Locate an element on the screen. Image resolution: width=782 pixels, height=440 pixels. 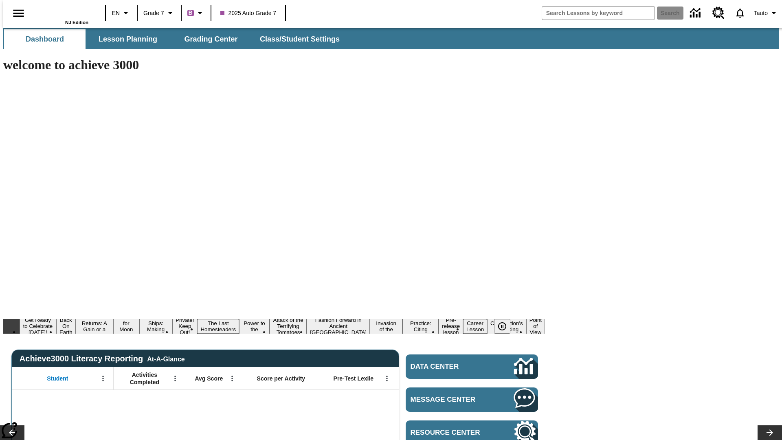
button: Slide 7 The Last Homesteaders is located at coordinates (218, 326).